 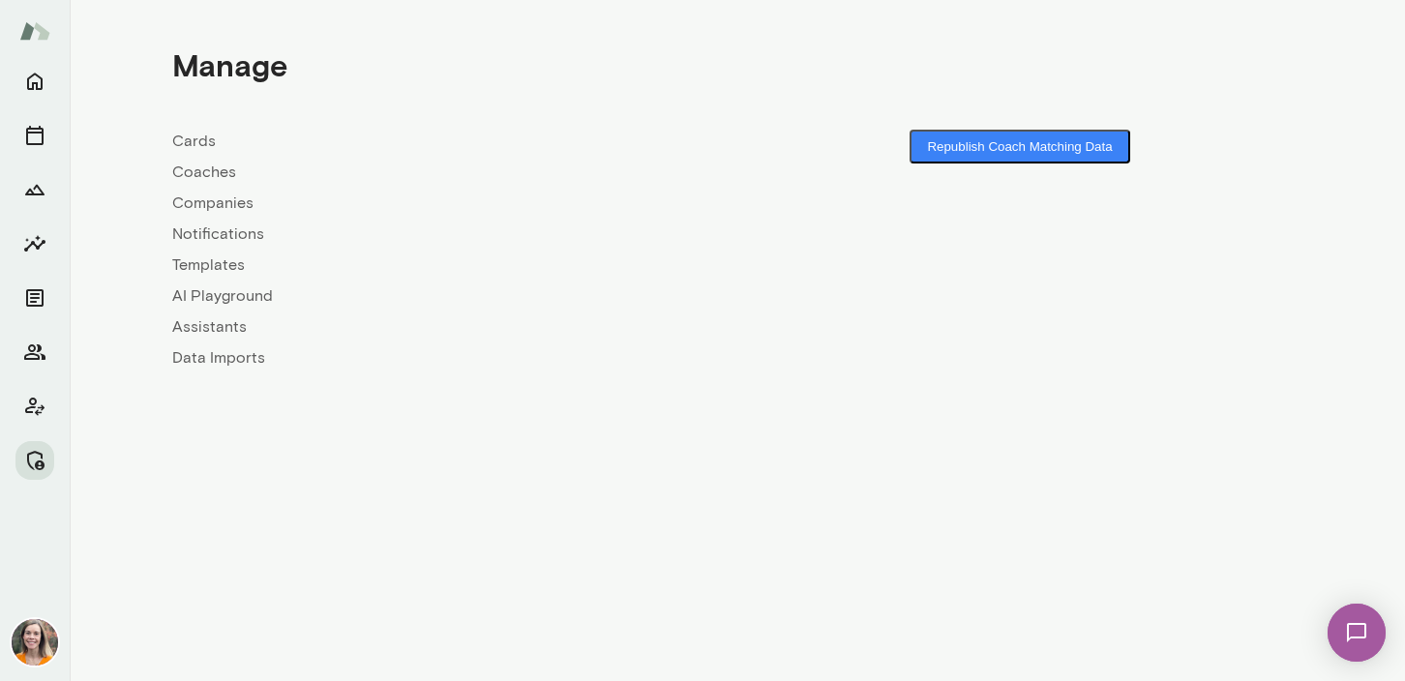 I want to click on button: Members, so click(x=35, y=352).